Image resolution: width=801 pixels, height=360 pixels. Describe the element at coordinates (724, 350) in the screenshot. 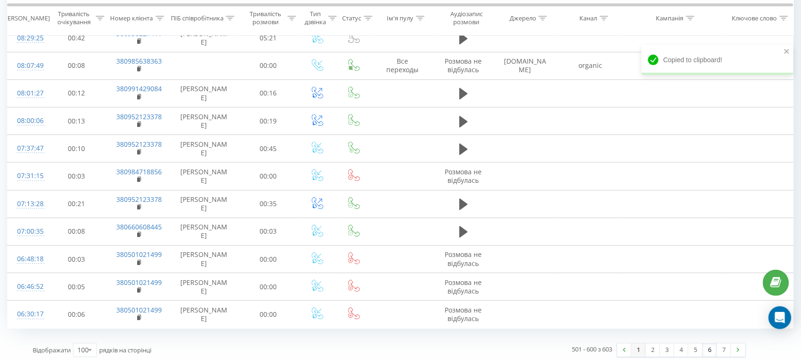

I see `a: 7` at that location.